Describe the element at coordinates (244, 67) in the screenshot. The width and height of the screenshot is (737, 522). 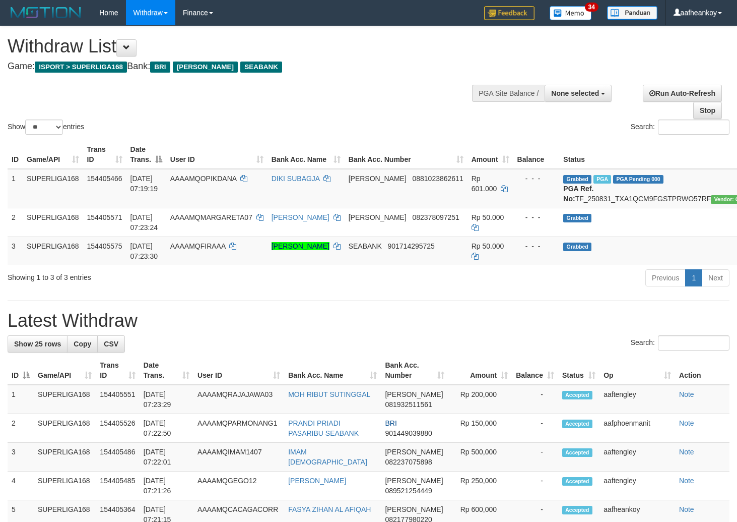
I see `h4: Game: Bank:` at that location.